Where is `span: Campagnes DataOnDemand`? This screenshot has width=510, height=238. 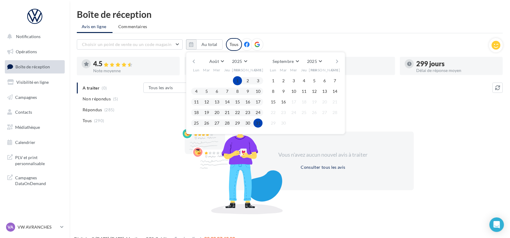
span: Campagnes DataOnDemand is located at coordinates (39, 180).